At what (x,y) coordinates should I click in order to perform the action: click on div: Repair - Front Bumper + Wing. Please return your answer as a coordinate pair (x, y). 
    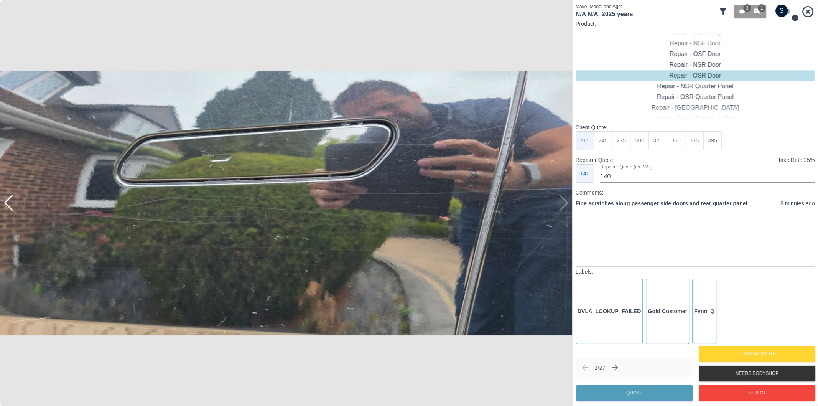
    Looking at the image, I should click on (695, 118).